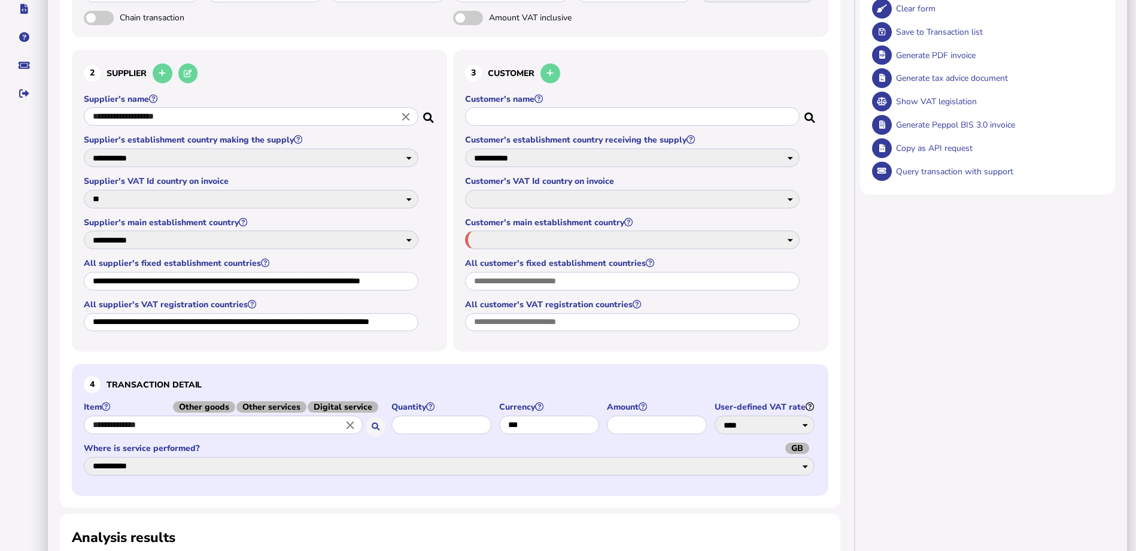  Describe the element at coordinates (450, 448) in the screenshot. I see `label: Where is service performed?` at that location.